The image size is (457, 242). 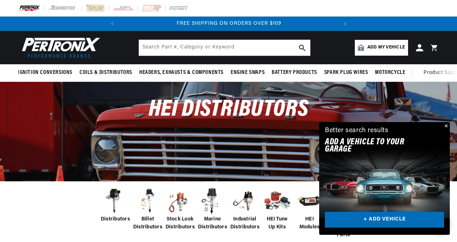 I want to click on summary: Coils & Distributors, so click(x=106, y=73).